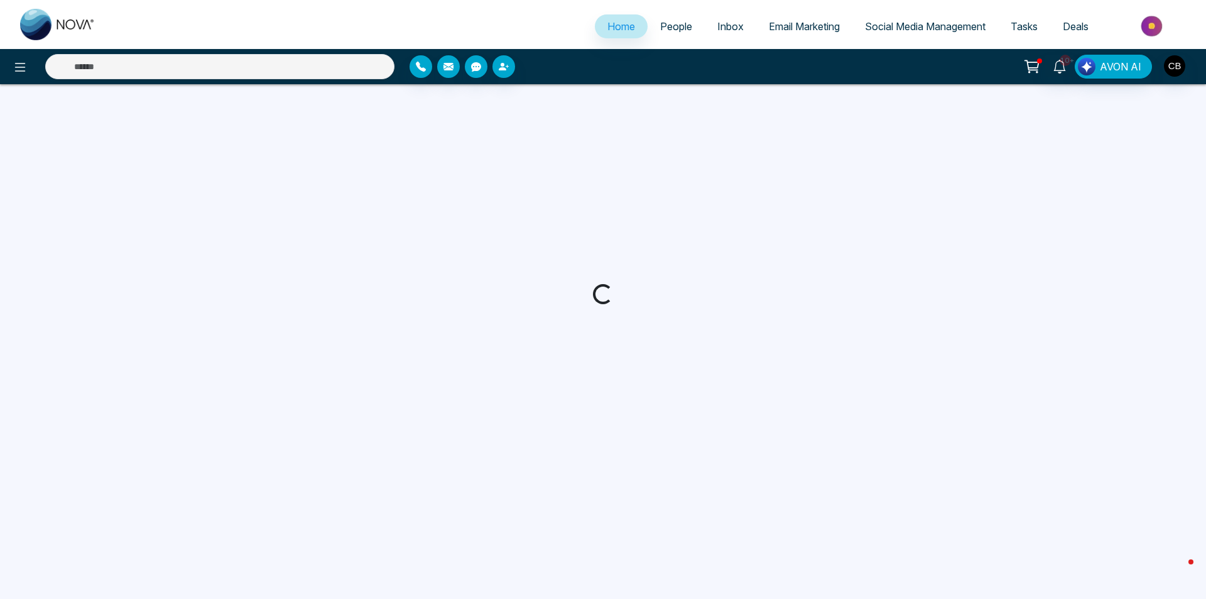  Describe the element at coordinates (1175, 66) in the screenshot. I see `img: User Avatar` at that location.